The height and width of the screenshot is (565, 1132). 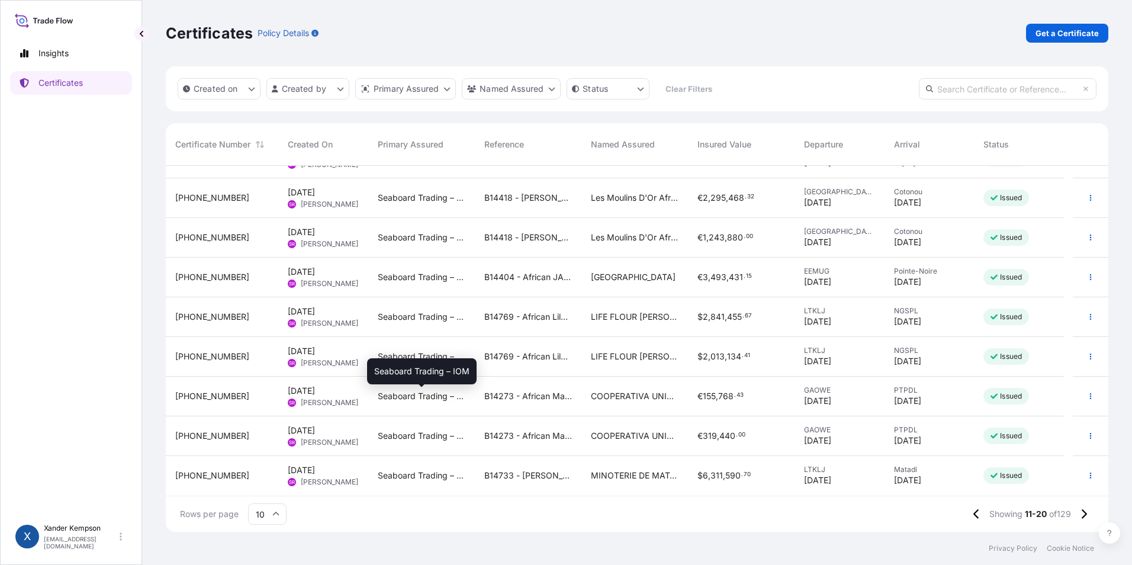 What do you see at coordinates (717, 476) in the screenshot?
I see `span: 311` at bounding box center [717, 476].